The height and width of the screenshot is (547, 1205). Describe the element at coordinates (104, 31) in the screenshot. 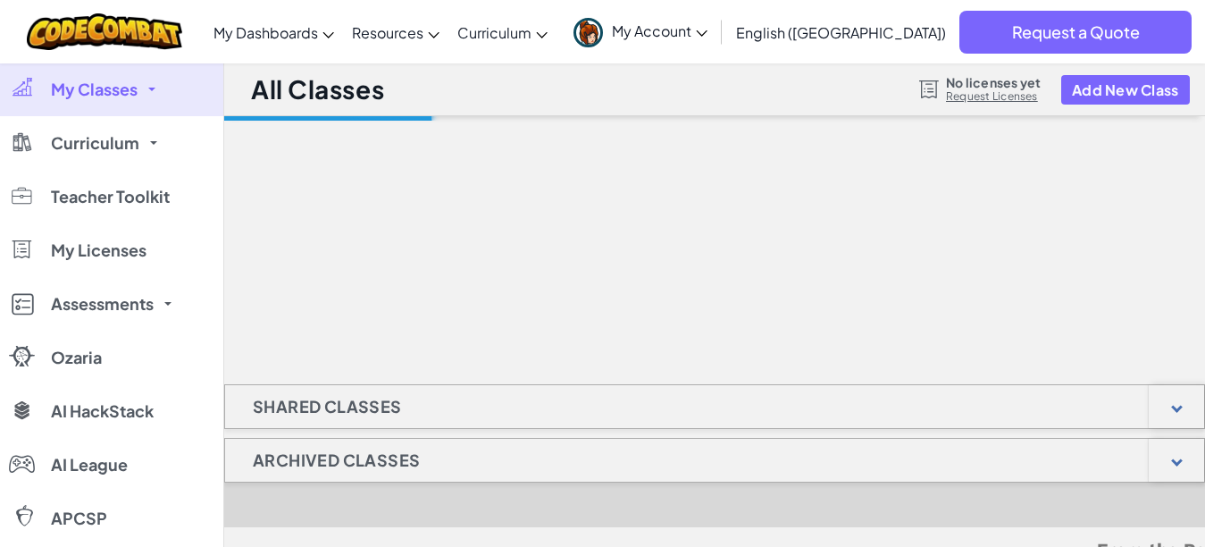

I see `img: CodeCombat logo` at that location.